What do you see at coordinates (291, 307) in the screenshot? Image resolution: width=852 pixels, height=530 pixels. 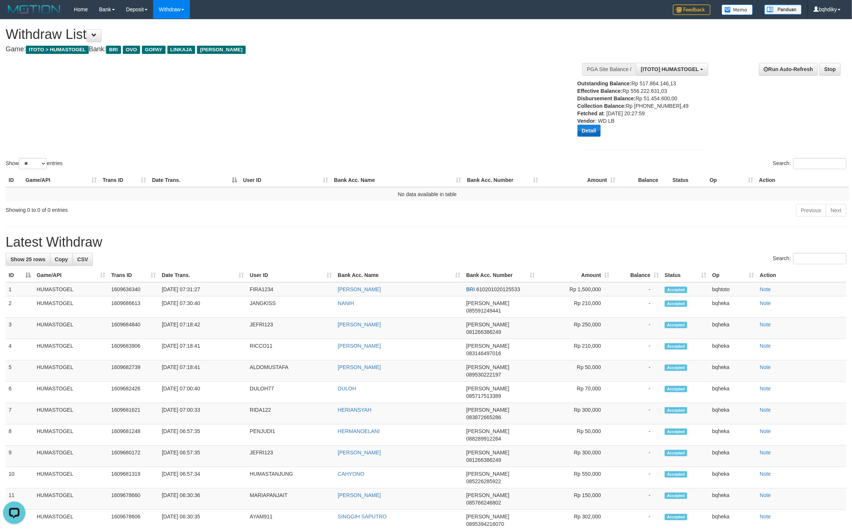 I see `td: JANGKISS` at bounding box center [291, 307].